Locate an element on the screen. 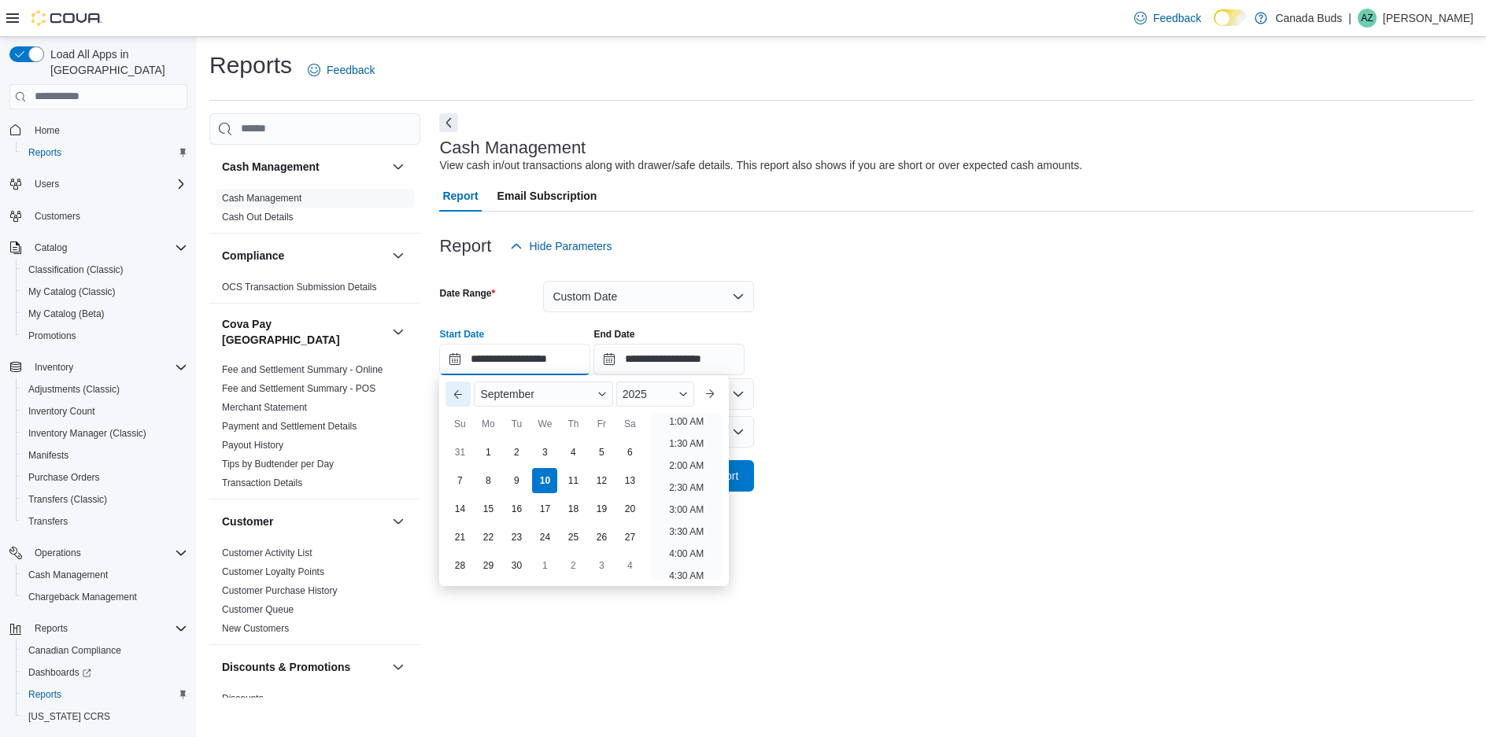 The image size is (1486, 737). button: Custom Date is located at coordinates (649, 297).